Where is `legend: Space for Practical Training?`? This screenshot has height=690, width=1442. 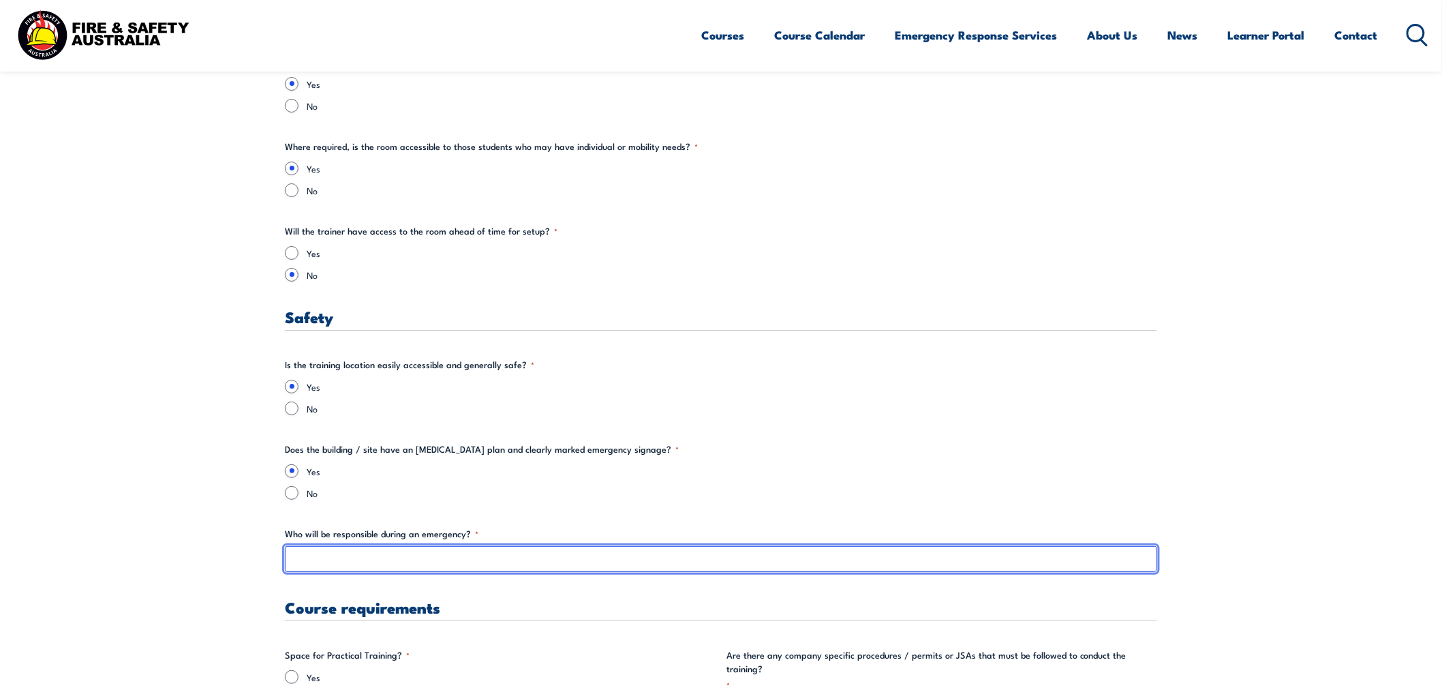
legend: Space for Practical Training? is located at coordinates (347, 655).